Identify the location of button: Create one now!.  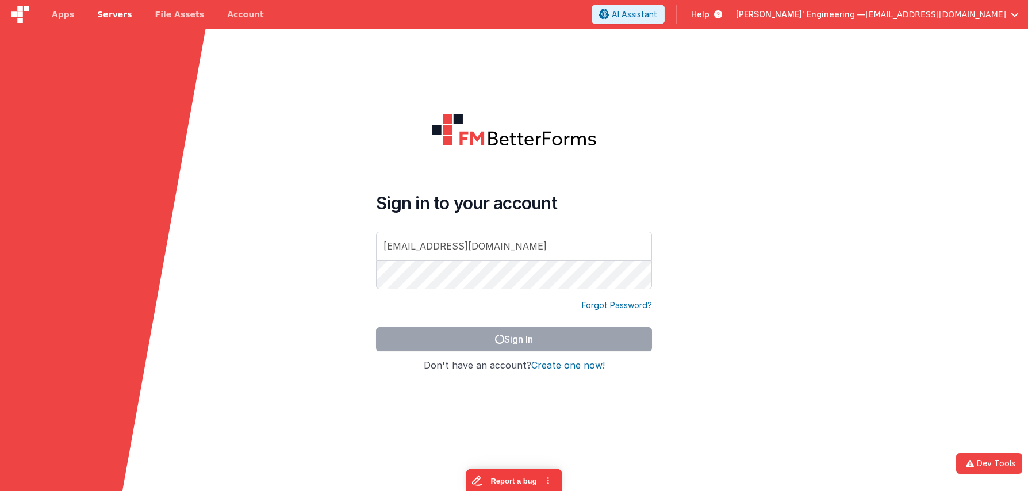
(568, 366).